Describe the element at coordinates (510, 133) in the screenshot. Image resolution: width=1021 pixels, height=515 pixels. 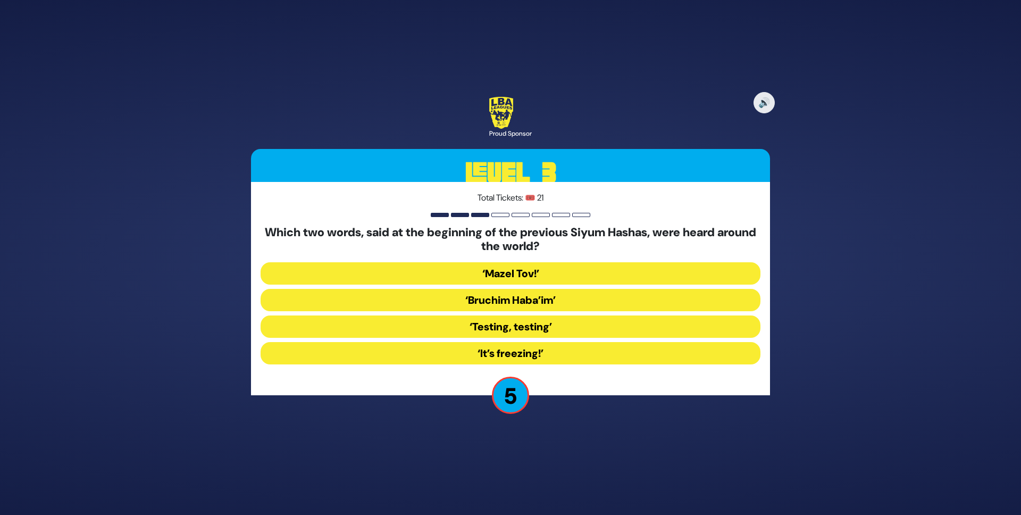
I see `div: Proud Sponsor` at that location.